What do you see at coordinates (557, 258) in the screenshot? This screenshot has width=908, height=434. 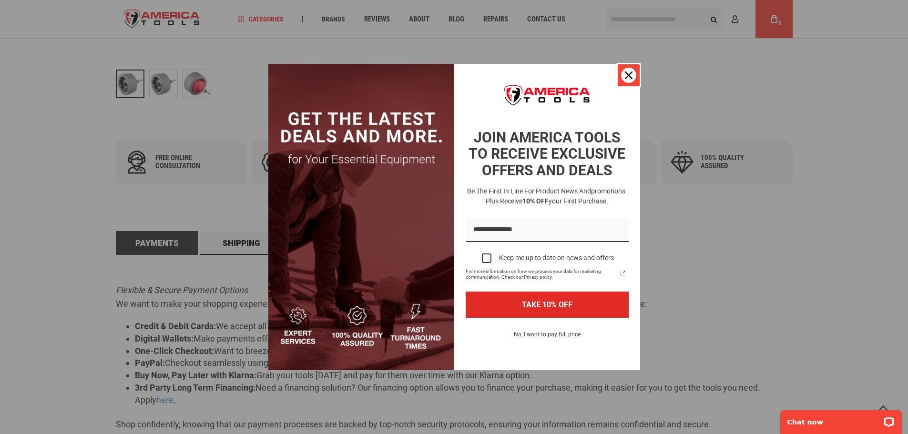 I see `div: Keep me up to date on news and offers` at bounding box center [557, 258].